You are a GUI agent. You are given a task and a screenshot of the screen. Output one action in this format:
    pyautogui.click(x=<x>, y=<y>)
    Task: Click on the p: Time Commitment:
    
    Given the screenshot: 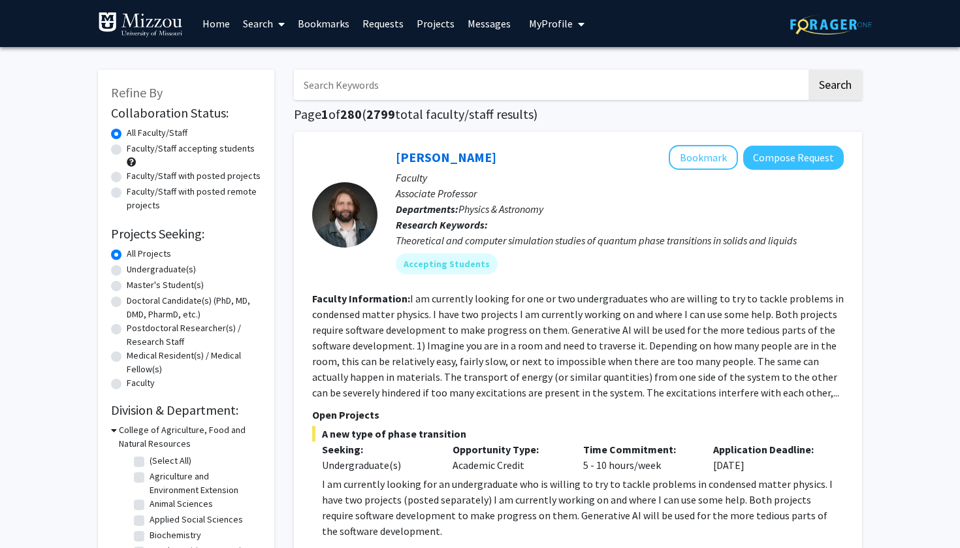 What is the action you would take?
    pyautogui.click(x=638, y=449)
    